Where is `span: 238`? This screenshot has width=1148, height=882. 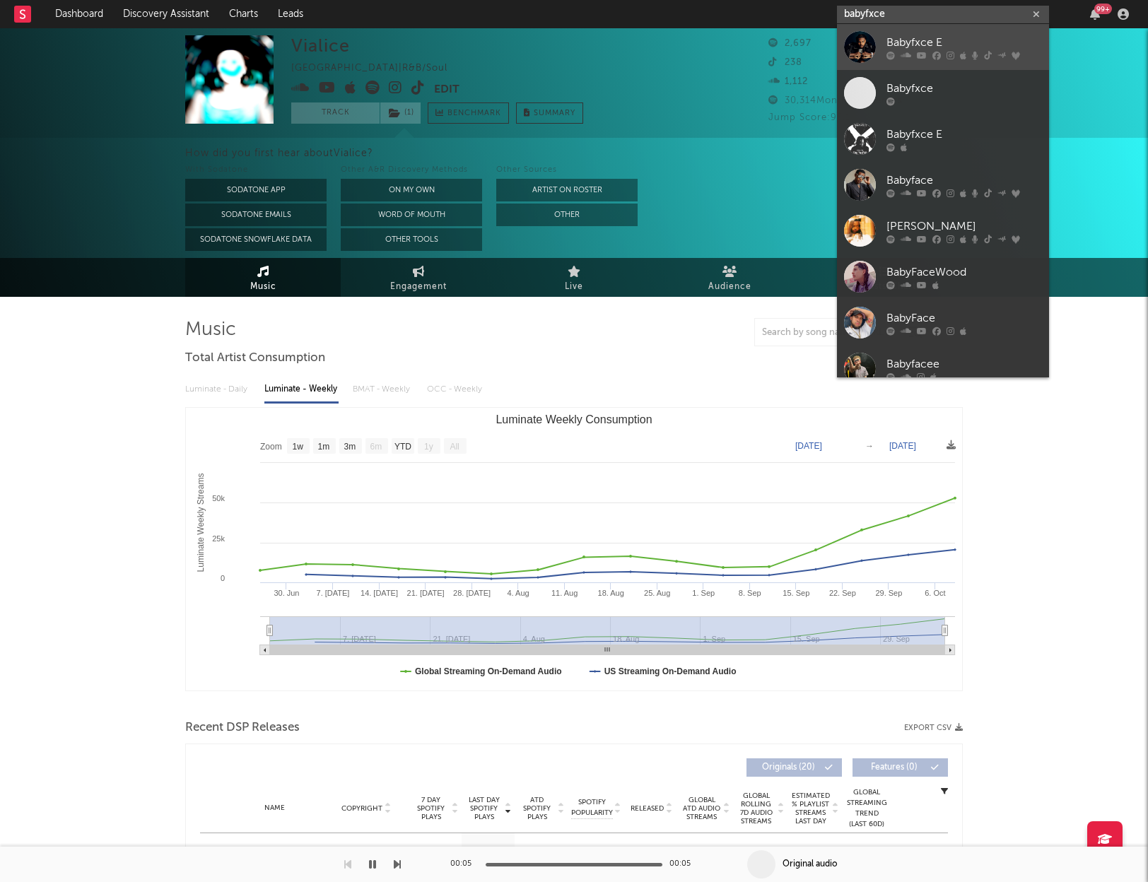
span: 238 is located at coordinates (785, 62).